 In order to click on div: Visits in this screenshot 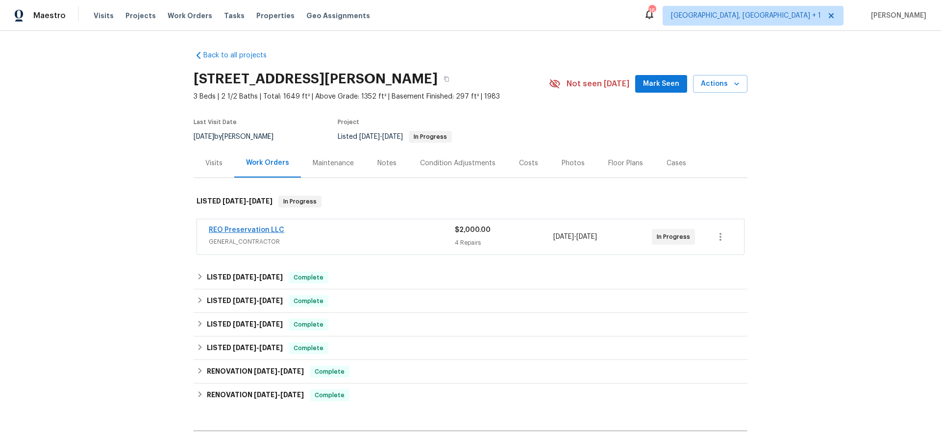, I will do `click(214, 163)`.